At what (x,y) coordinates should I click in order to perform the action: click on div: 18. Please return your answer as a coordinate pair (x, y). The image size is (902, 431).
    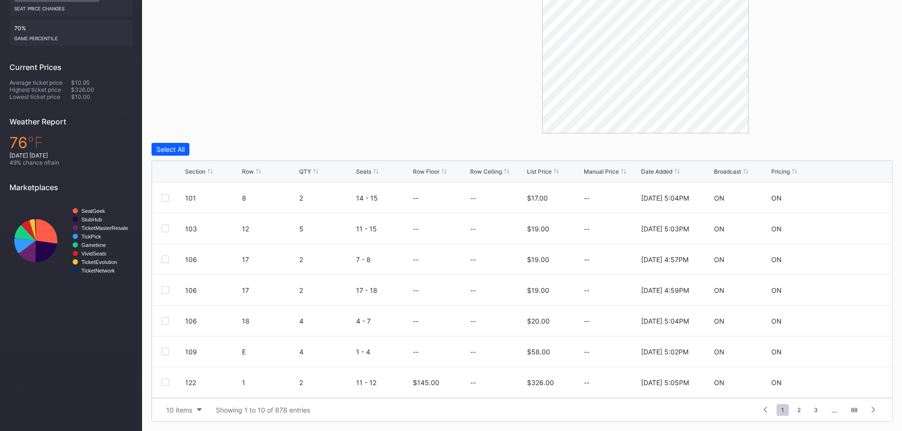
    Looking at the image, I should click on (269, 321).